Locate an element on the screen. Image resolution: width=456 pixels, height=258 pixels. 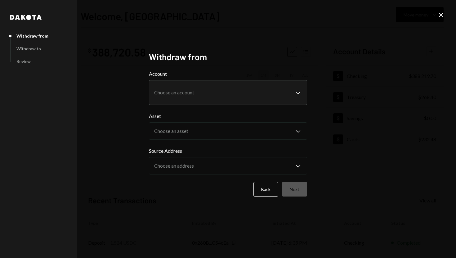
h2: Withdraw from is located at coordinates (228, 57).